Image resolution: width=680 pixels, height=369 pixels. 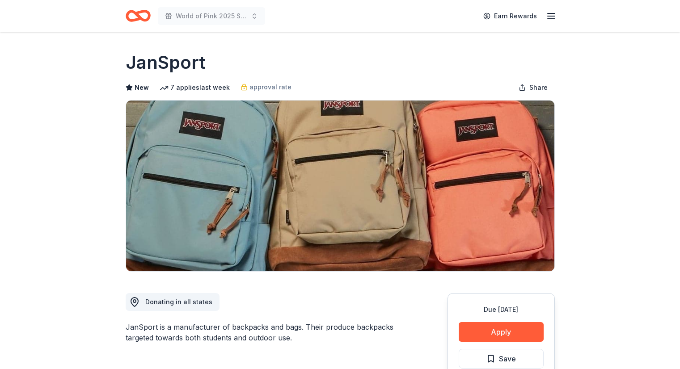 I want to click on span: World of Pink 2025 Steps of Strength Fashion Show, so click(x=211, y=16).